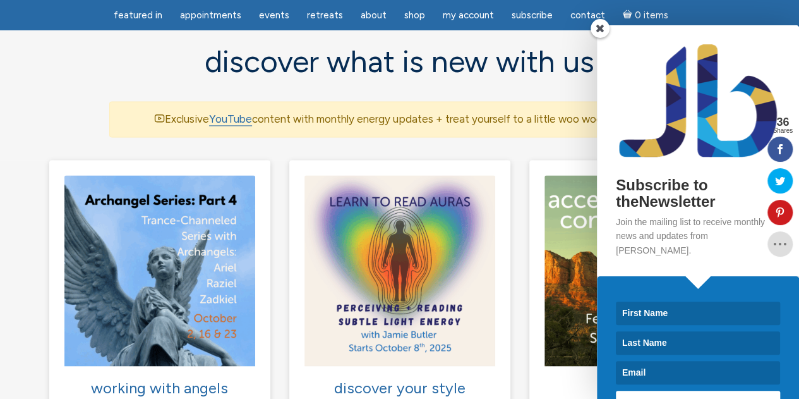 Image resolution: width=799 pixels, height=399 pixels. What do you see at coordinates (651, 15) in the screenshot?
I see `span: 0 items` at bounding box center [651, 15].